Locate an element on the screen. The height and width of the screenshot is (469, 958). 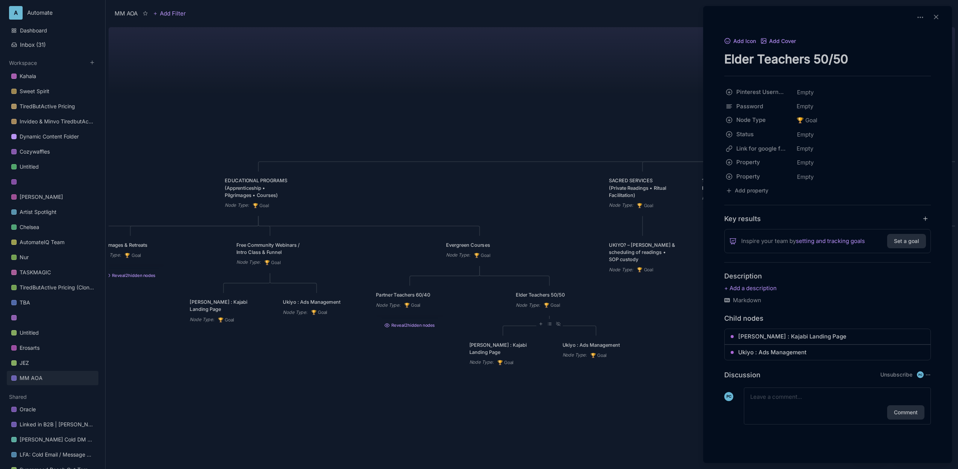
textarea: node title is located at coordinates (827, 59).